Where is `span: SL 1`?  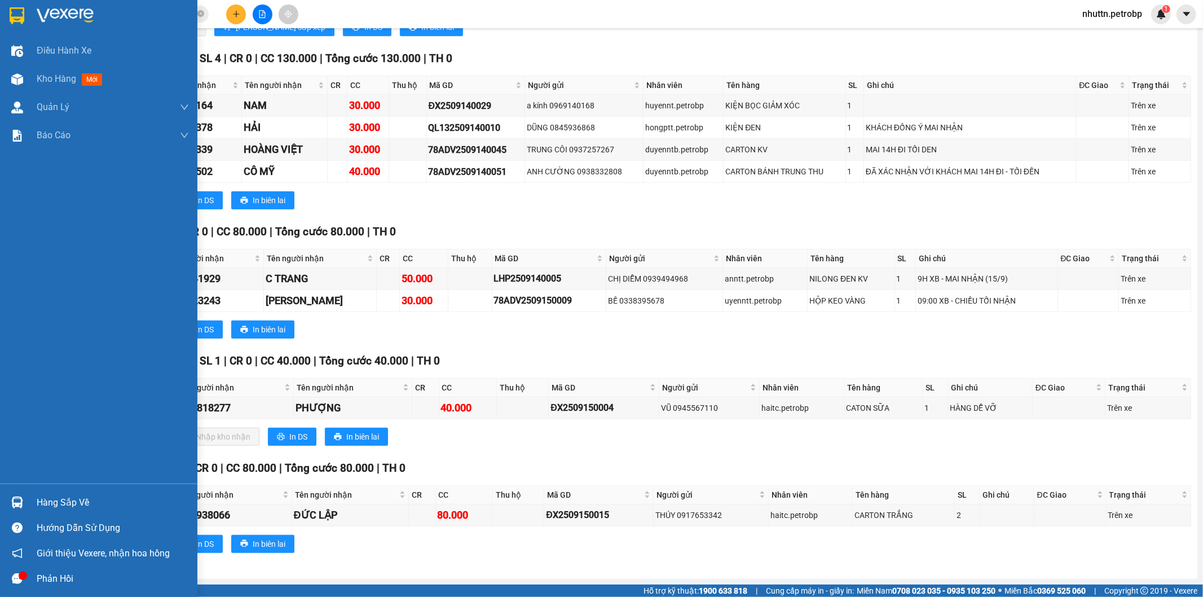 span: SL 1 is located at coordinates (210, 360).